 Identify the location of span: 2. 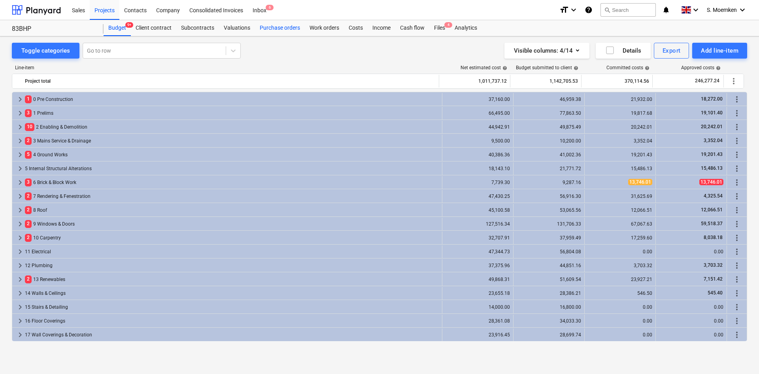
(28, 279).